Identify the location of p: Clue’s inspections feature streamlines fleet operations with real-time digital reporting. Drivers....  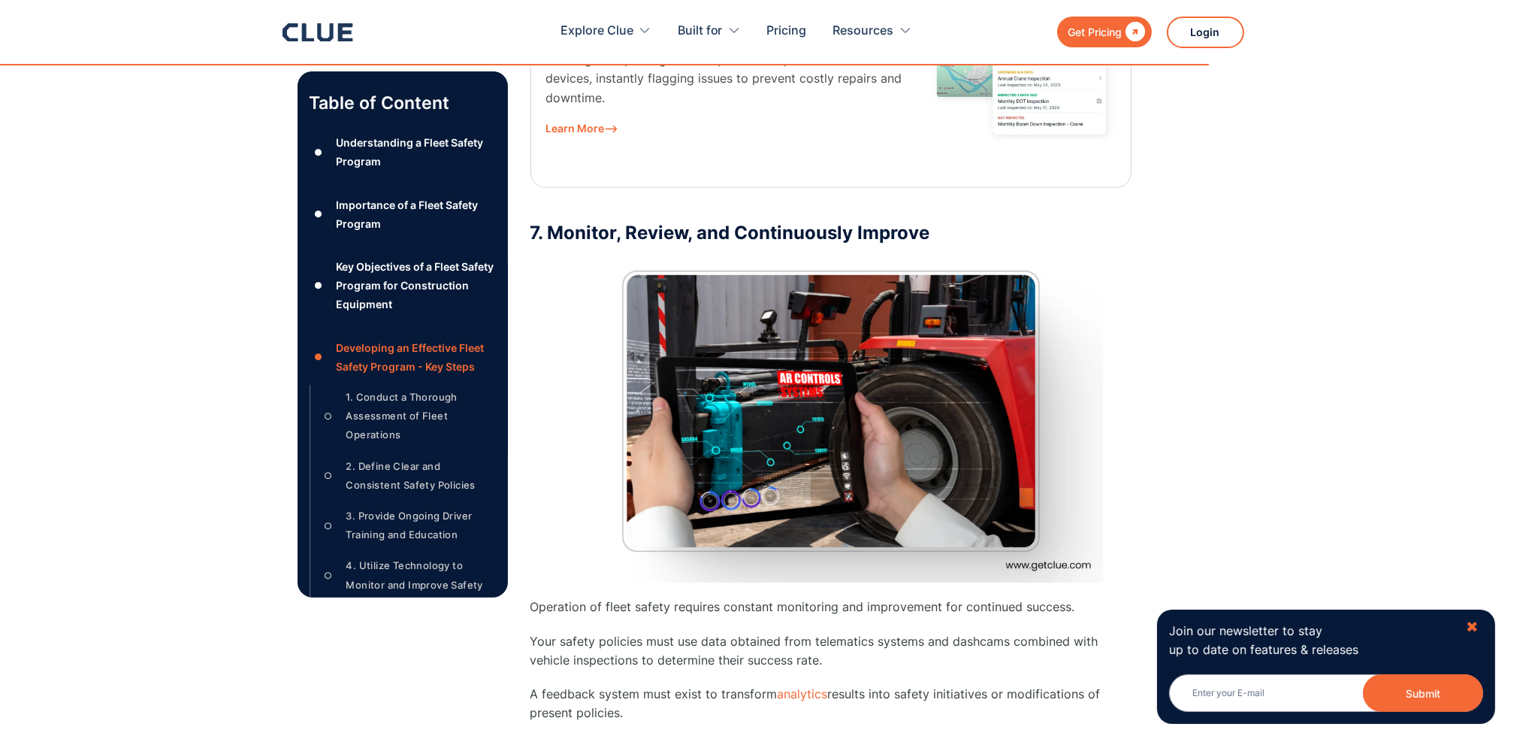
(730, 69).